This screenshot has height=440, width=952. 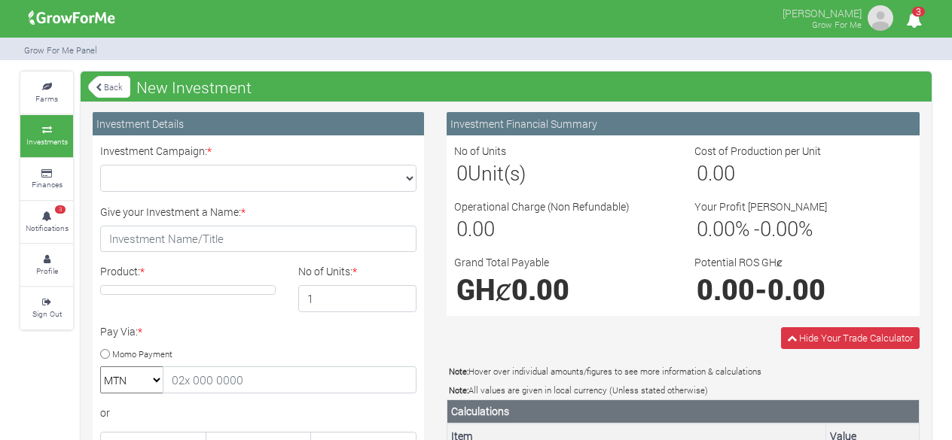 I want to click on label: Cost of Production per Unit, so click(x=757, y=151).